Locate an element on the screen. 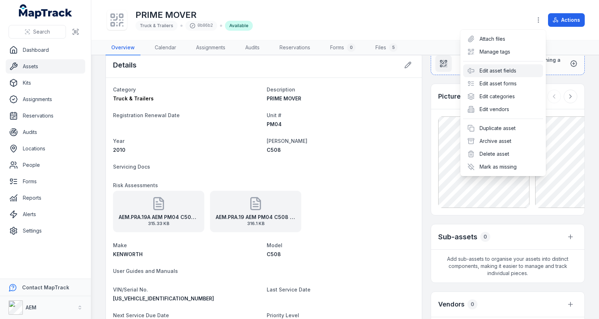  div: Mark as missing is located at coordinates (503, 167).